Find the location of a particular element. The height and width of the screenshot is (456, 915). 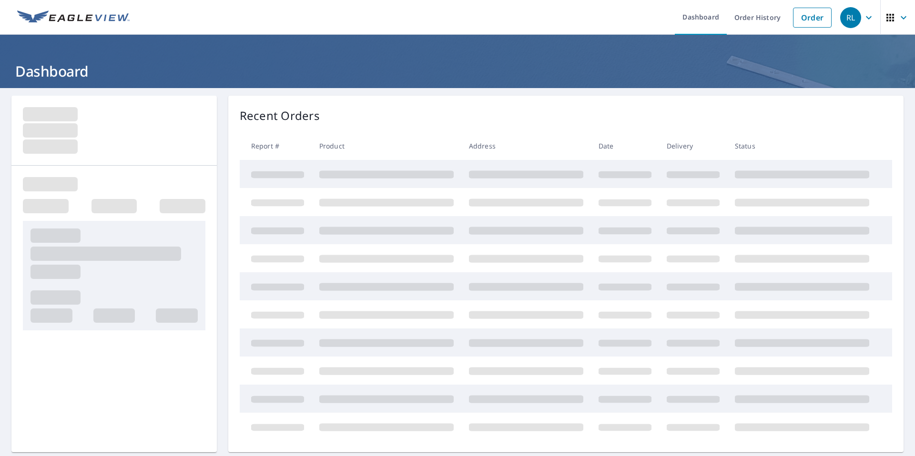

h1: Dashboard is located at coordinates (457, 71).